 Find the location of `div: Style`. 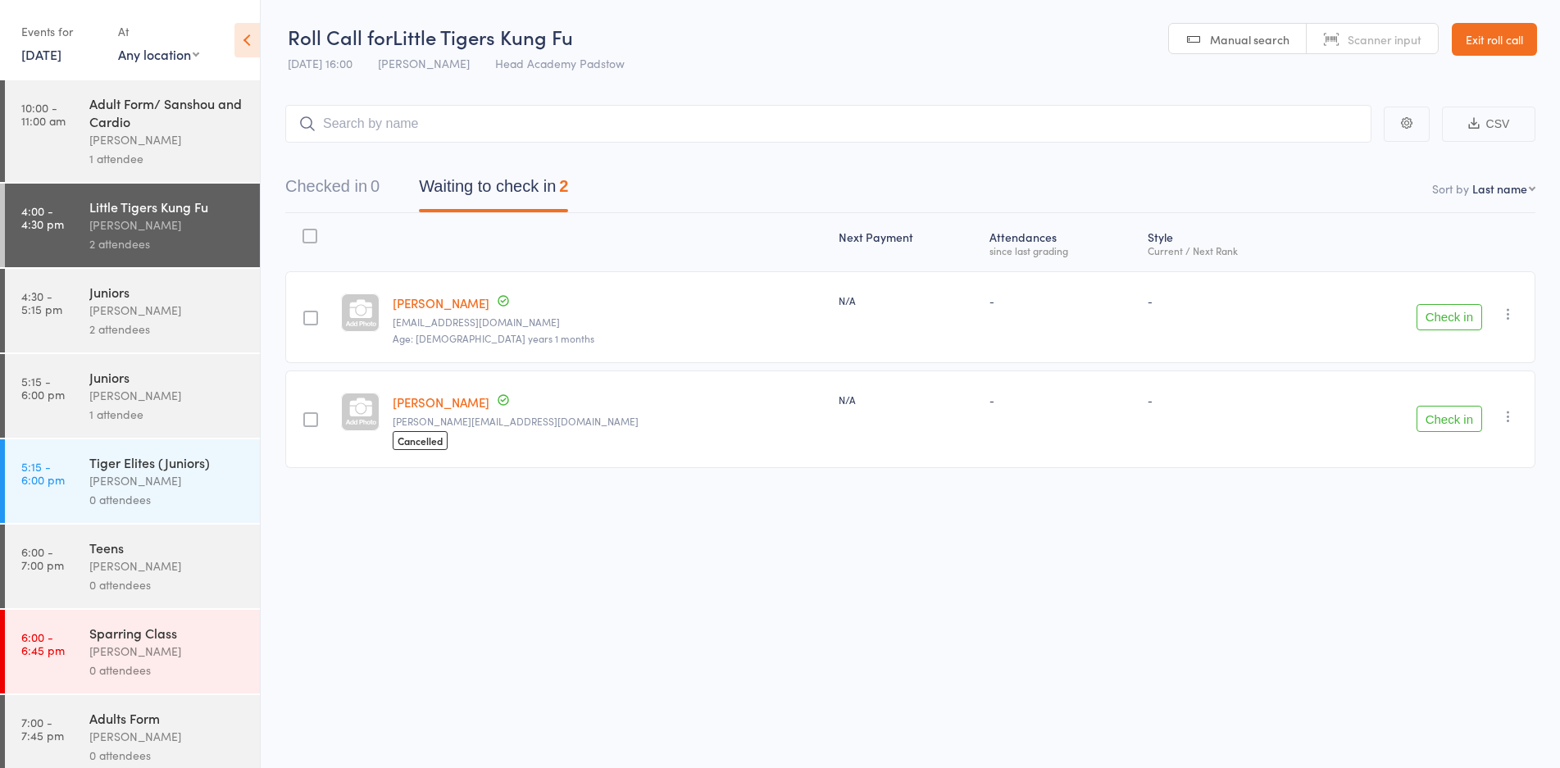

div: Style is located at coordinates (1230, 242).